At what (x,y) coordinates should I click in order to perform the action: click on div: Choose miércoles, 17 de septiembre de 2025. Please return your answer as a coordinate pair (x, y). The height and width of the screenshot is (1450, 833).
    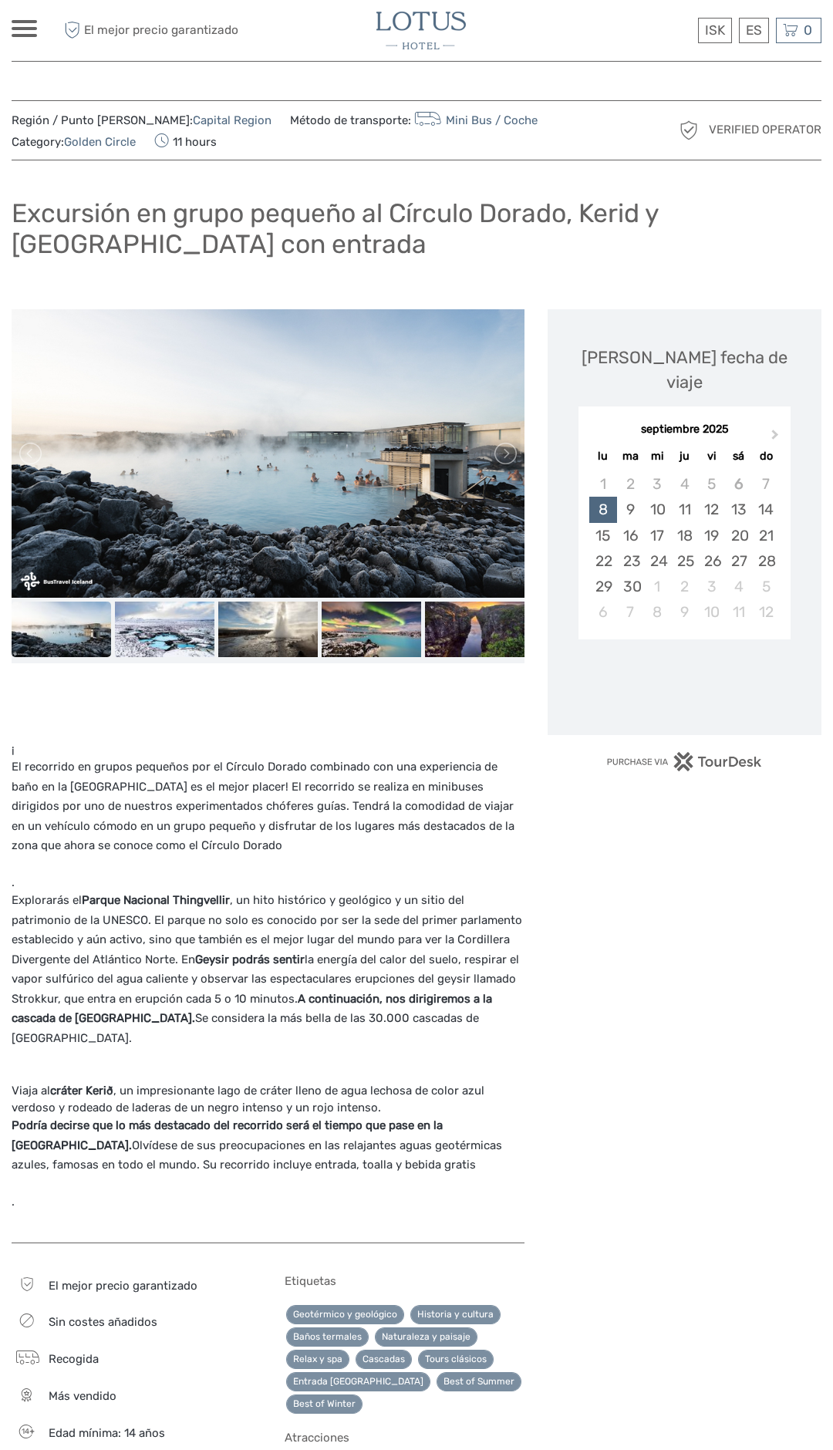
    Looking at the image, I should click on (657, 535).